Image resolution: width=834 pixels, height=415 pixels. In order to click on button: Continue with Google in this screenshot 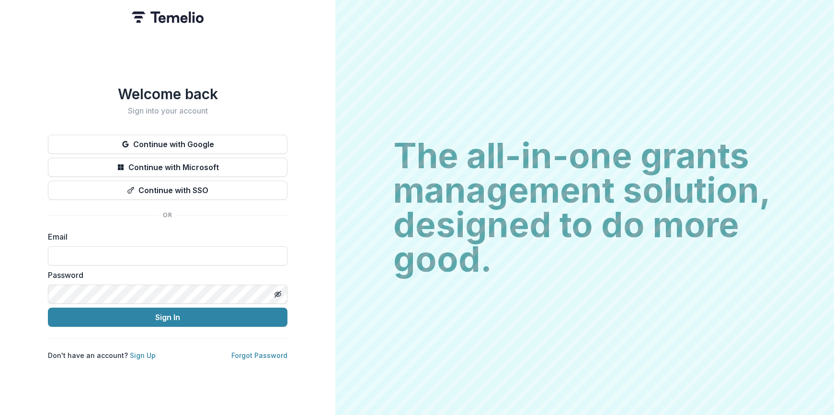, I will do `click(168, 144)`.